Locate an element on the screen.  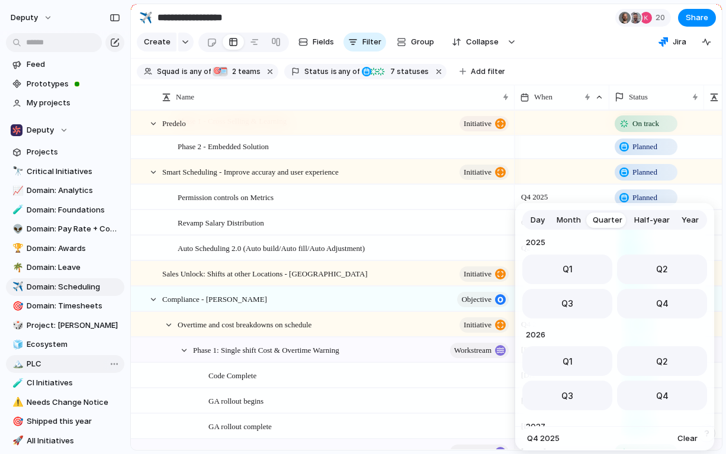
span: Quarter is located at coordinates (607, 220).